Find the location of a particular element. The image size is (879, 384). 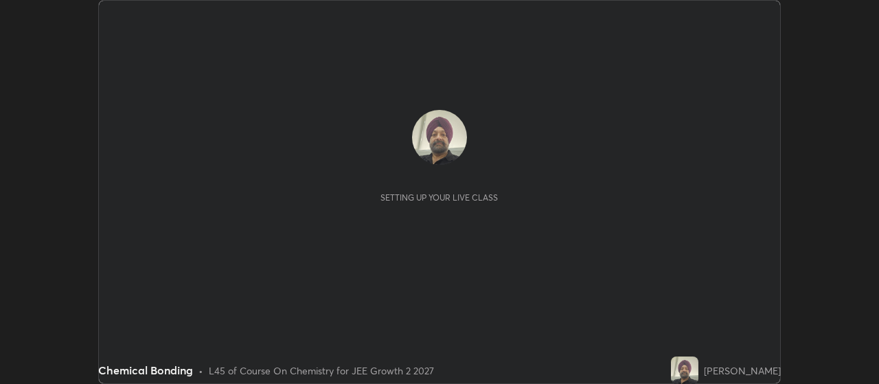

div: L45 of Course On Chemistry for JEE Growth 2 2027 is located at coordinates (321, 370).